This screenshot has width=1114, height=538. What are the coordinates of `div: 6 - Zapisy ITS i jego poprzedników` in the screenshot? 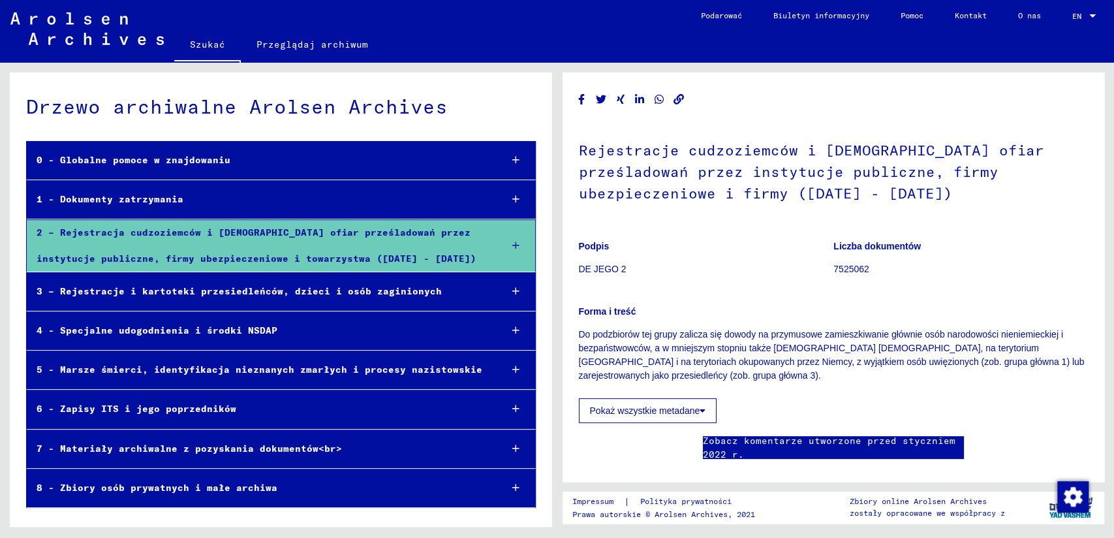 It's located at (258, 408).